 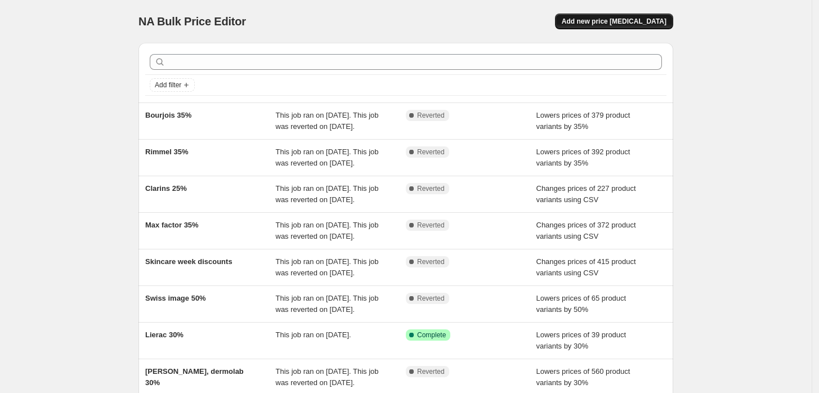 What do you see at coordinates (164, 334) in the screenshot?
I see `span: Lierac 30%` at bounding box center [164, 334].